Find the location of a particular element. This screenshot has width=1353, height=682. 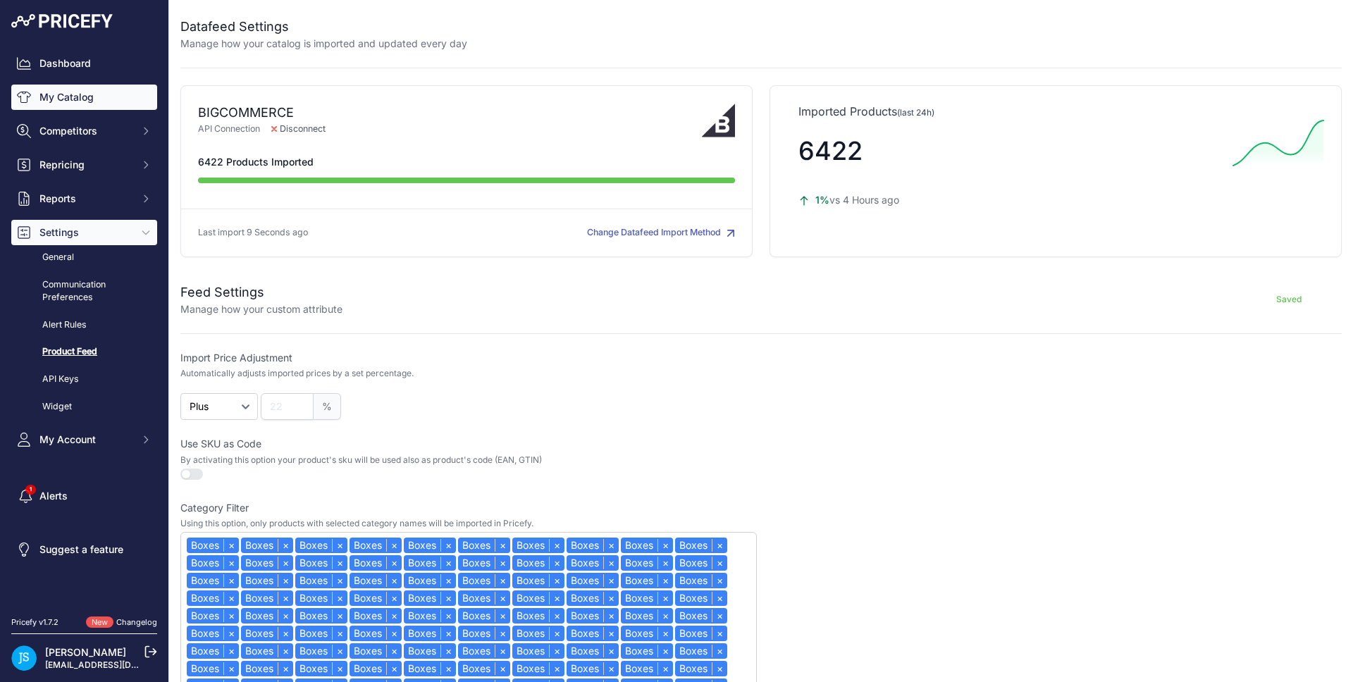

button: Competitors is located at coordinates (84, 131).